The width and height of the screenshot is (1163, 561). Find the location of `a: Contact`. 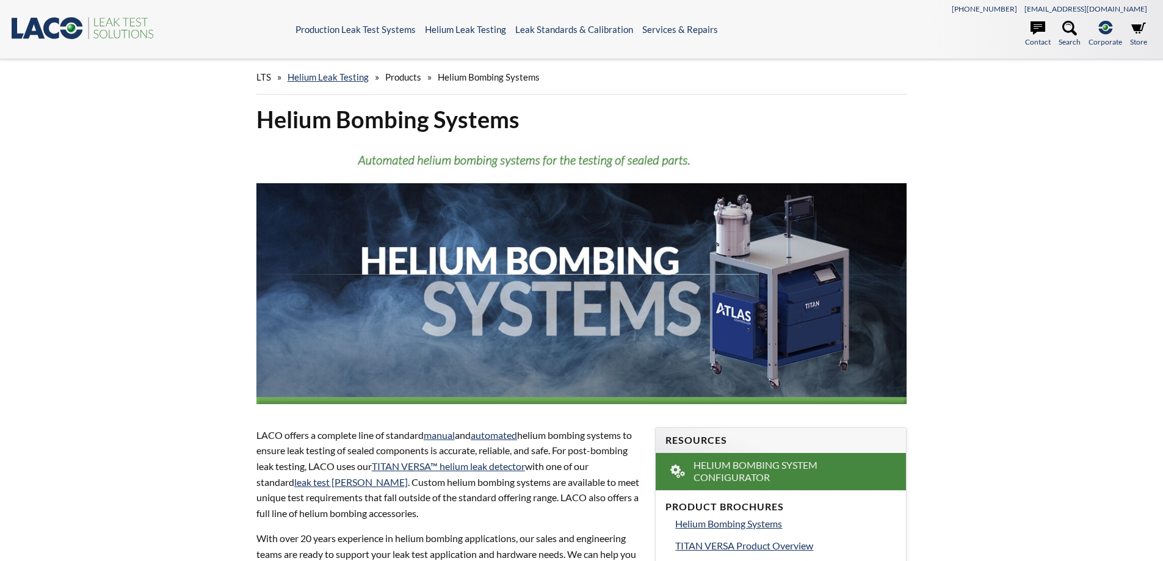

a: Contact is located at coordinates (1038, 34).